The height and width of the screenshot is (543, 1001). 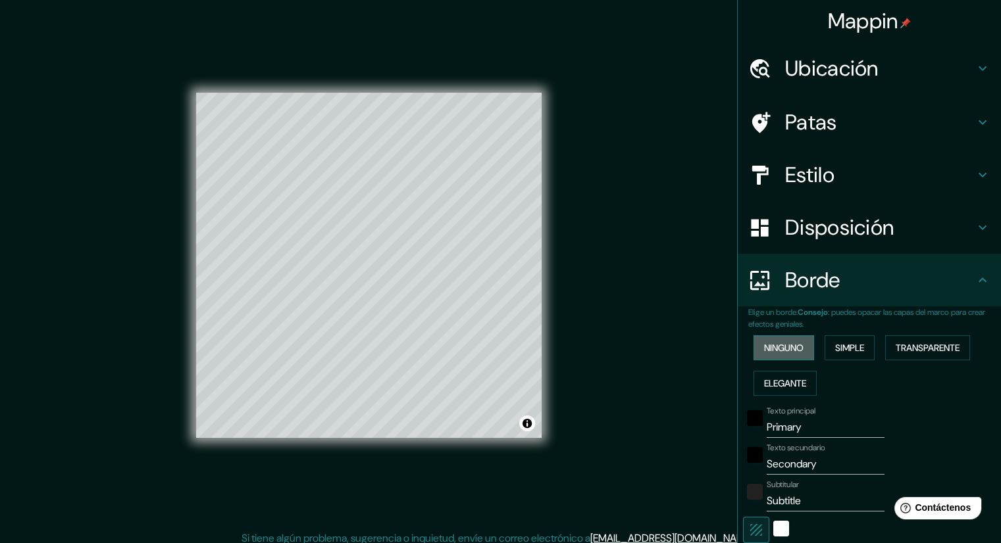 What do you see at coordinates (839, 228) in the screenshot?
I see `font: Disposición` at bounding box center [839, 228].